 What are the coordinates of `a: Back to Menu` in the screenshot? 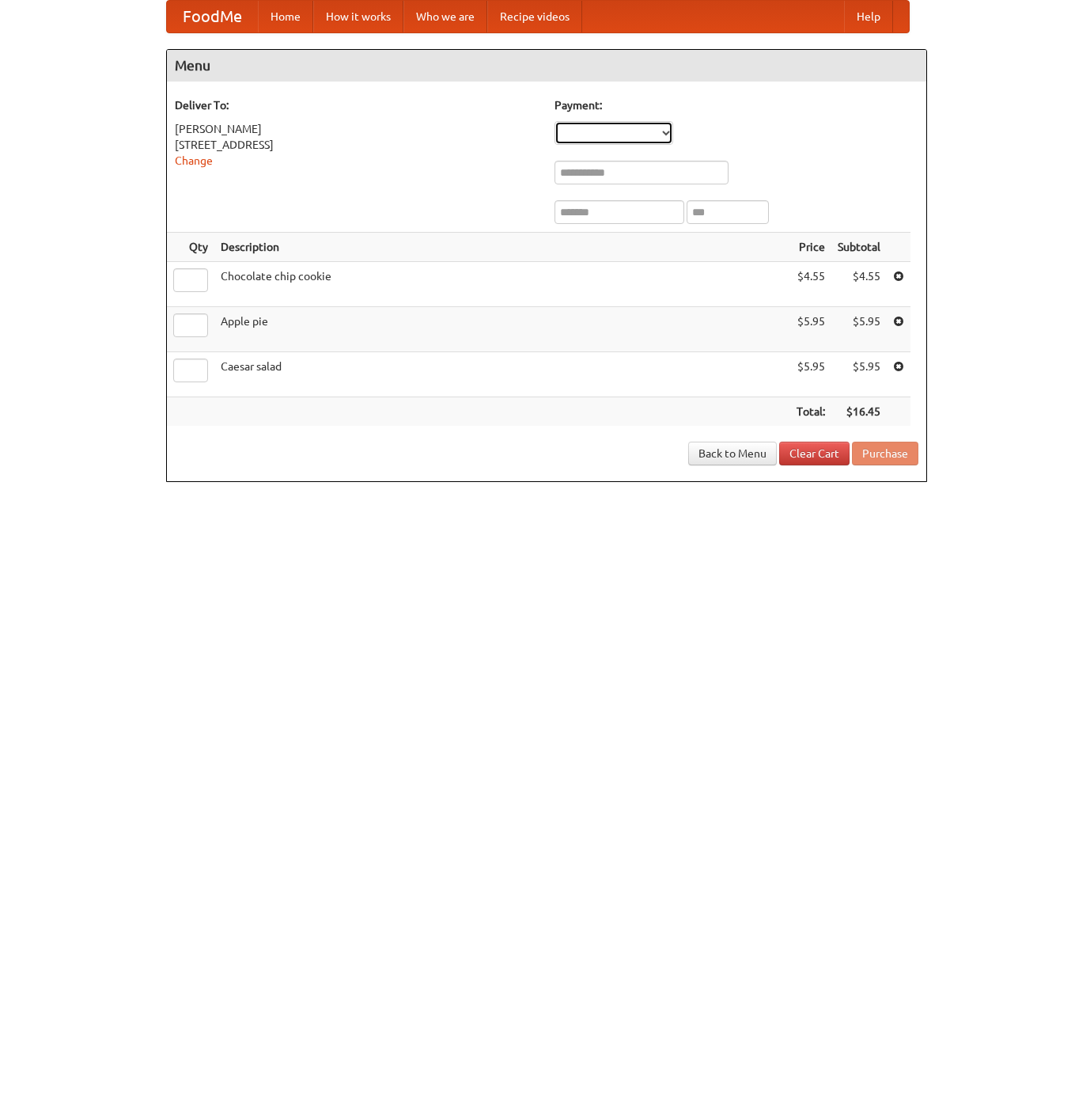 It's located at (733, 454).